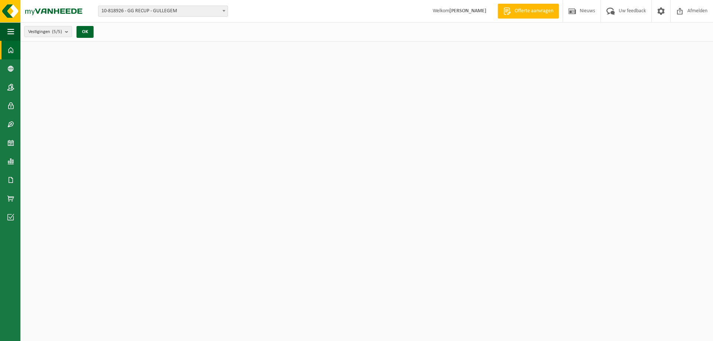  Describe the element at coordinates (534, 11) in the screenshot. I see `span: Offerte aanvragen` at that location.